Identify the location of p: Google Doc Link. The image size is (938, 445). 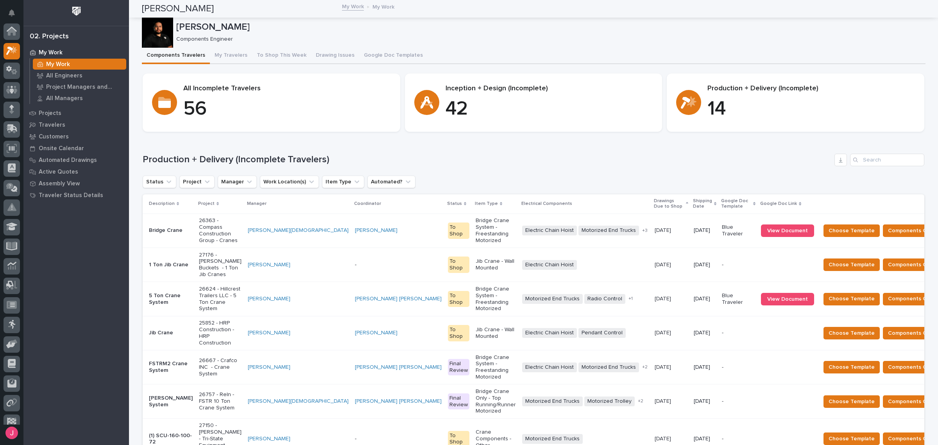
(778, 204).